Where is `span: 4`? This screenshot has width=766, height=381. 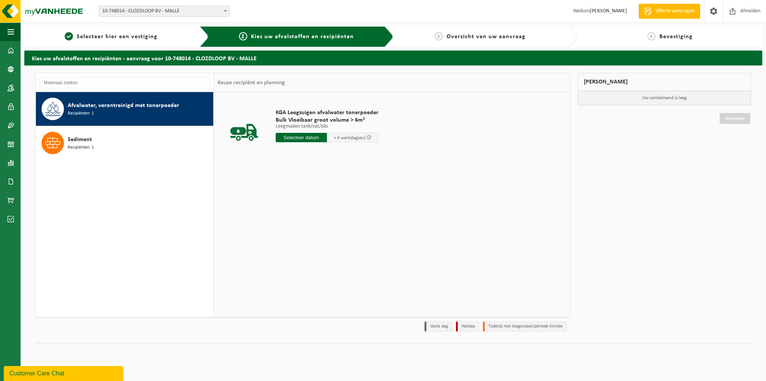 span: 4 is located at coordinates (651, 36).